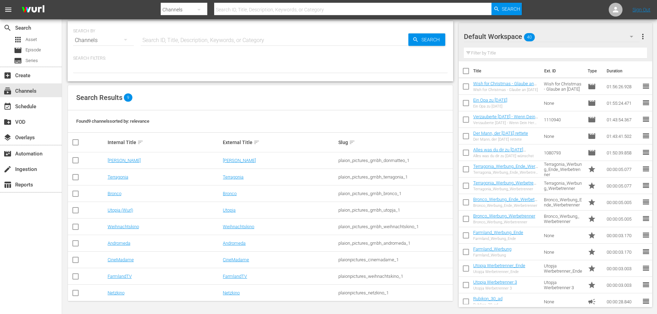 The height and width of the screenshot is (314, 657). I want to click on span: Schedule, so click(8, 107).